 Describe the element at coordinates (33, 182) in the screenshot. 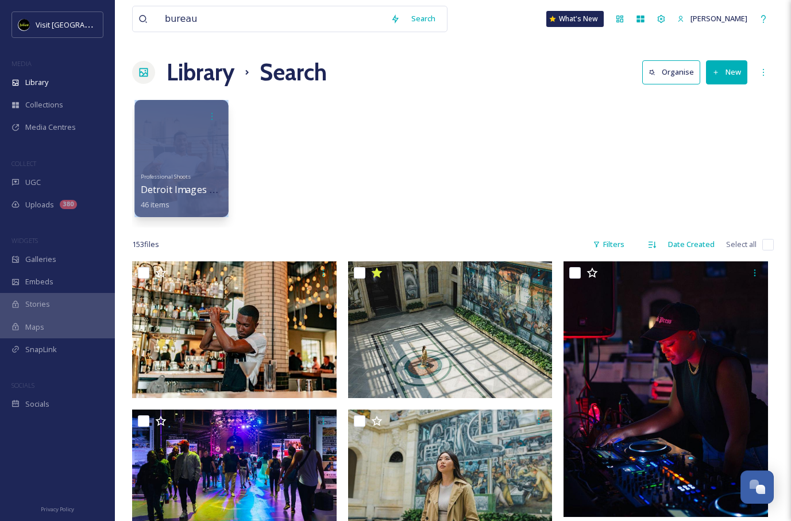

I see `span: UGC` at that location.